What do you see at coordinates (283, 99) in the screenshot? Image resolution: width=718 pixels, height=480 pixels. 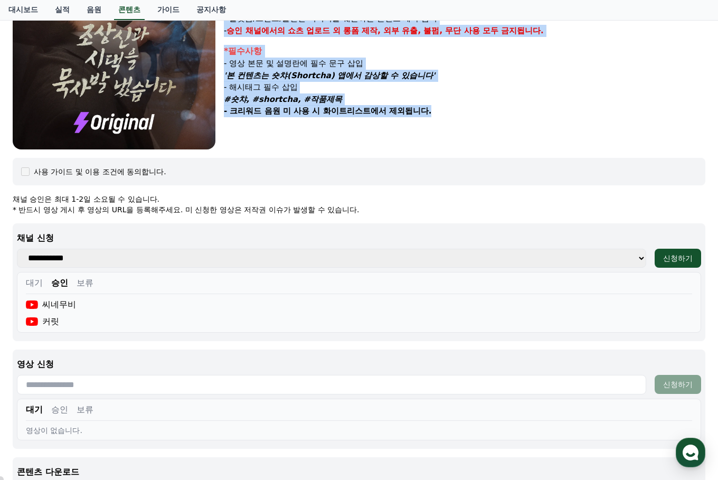 I see `em: #숏챠, #shortcha, #작품제목` at bounding box center [283, 99].